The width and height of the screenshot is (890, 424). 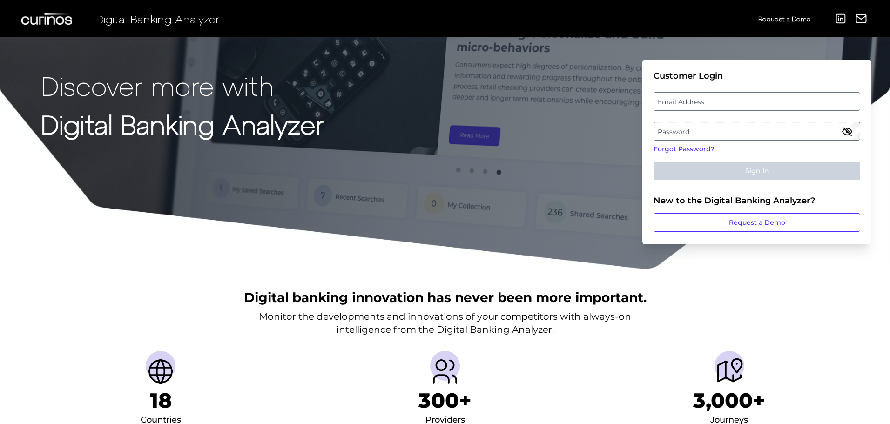 I want to click on img: Journeys, so click(x=729, y=371).